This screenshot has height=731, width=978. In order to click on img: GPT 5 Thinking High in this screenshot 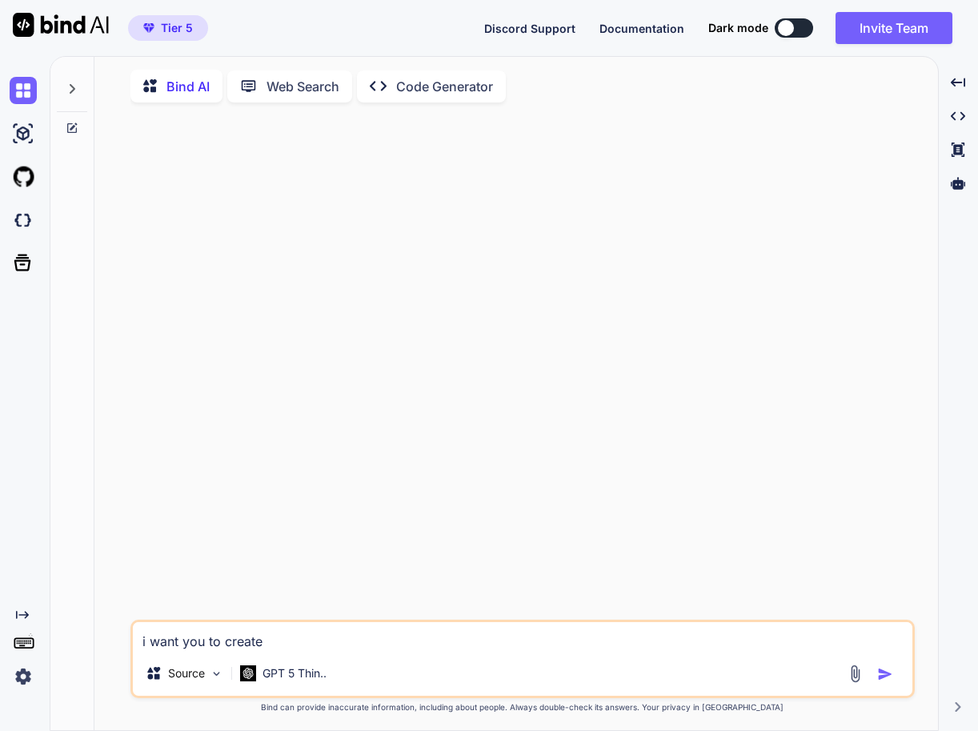, I will do `click(248, 672)`.